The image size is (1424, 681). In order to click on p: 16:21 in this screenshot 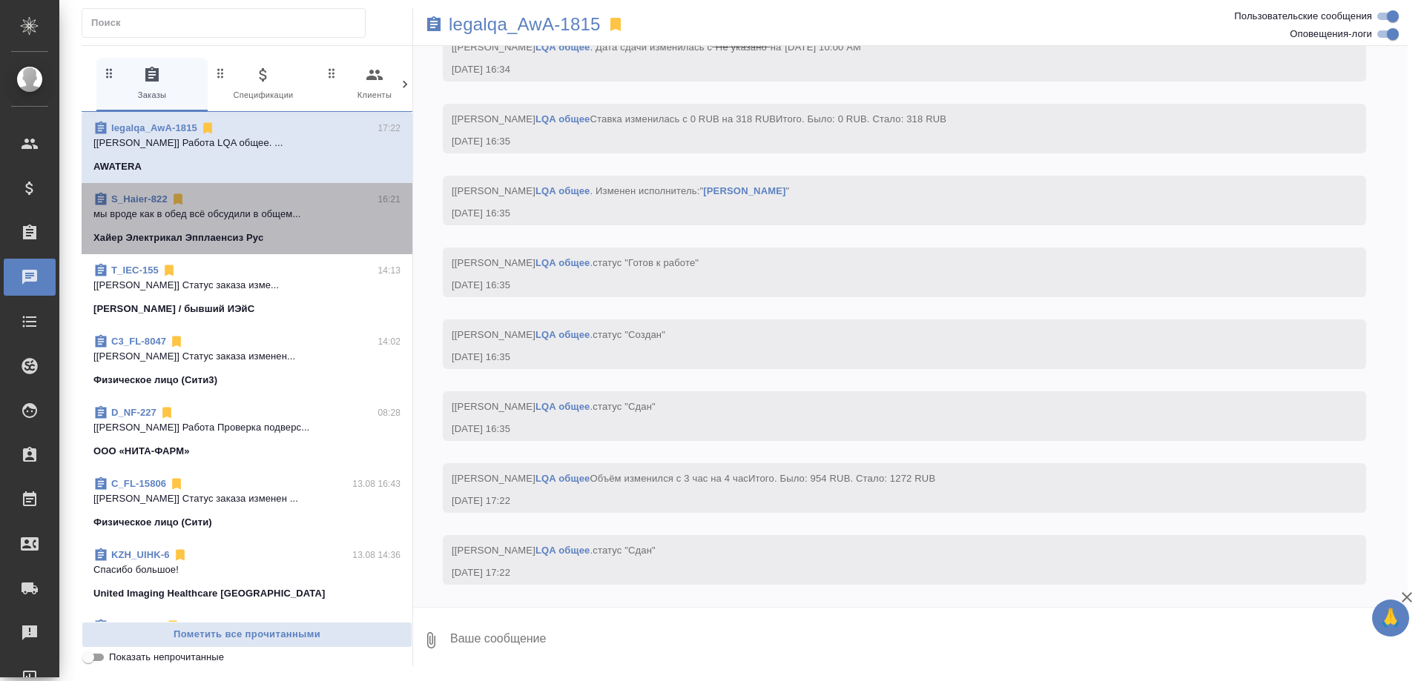, I will do `click(389, 199)`.